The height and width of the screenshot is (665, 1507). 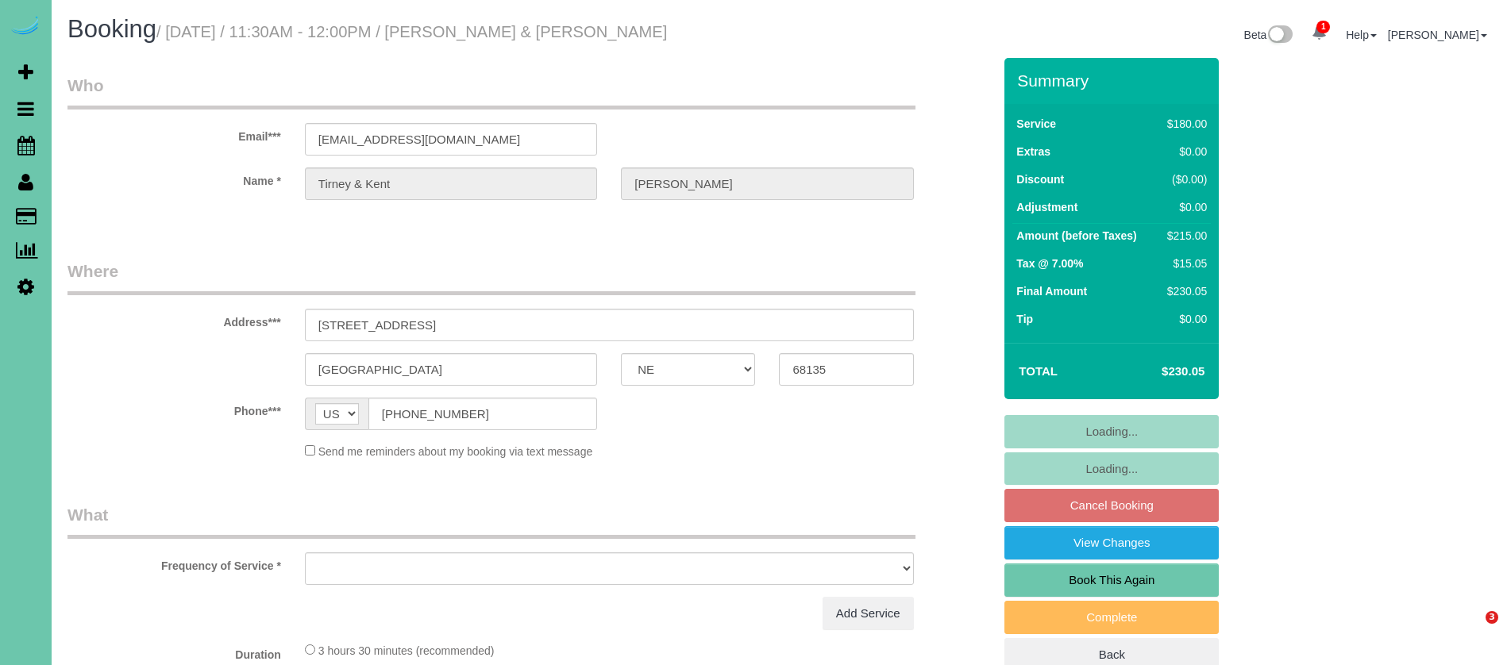 I want to click on a: 1, so click(x=1319, y=33).